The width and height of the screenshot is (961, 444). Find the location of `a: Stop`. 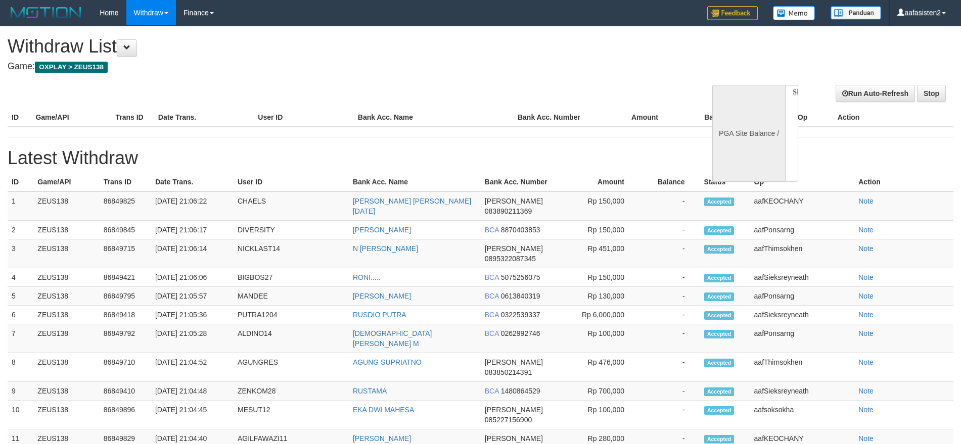

a: Stop is located at coordinates (931, 94).